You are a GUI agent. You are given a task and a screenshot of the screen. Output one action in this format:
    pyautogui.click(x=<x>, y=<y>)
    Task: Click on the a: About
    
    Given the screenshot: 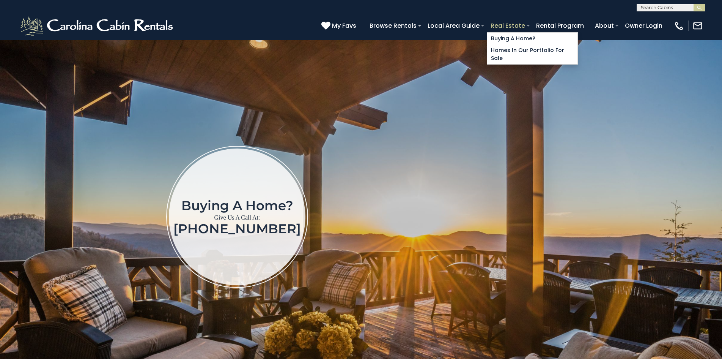 What is the action you would take?
    pyautogui.click(x=605, y=25)
    